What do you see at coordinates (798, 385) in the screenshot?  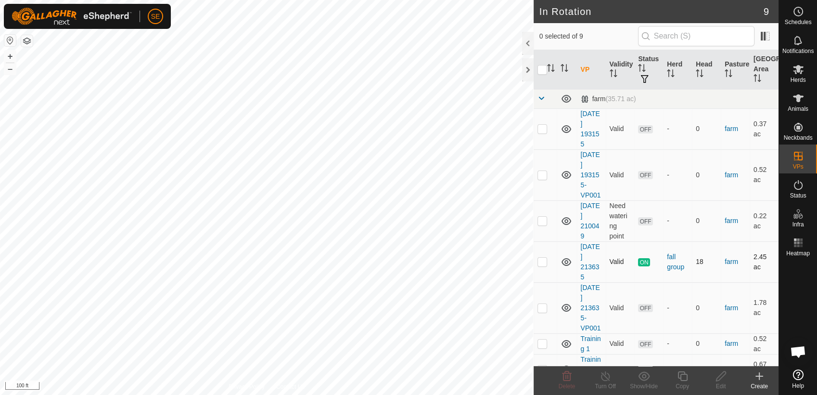 I see `span: Help` at bounding box center [798, 385].